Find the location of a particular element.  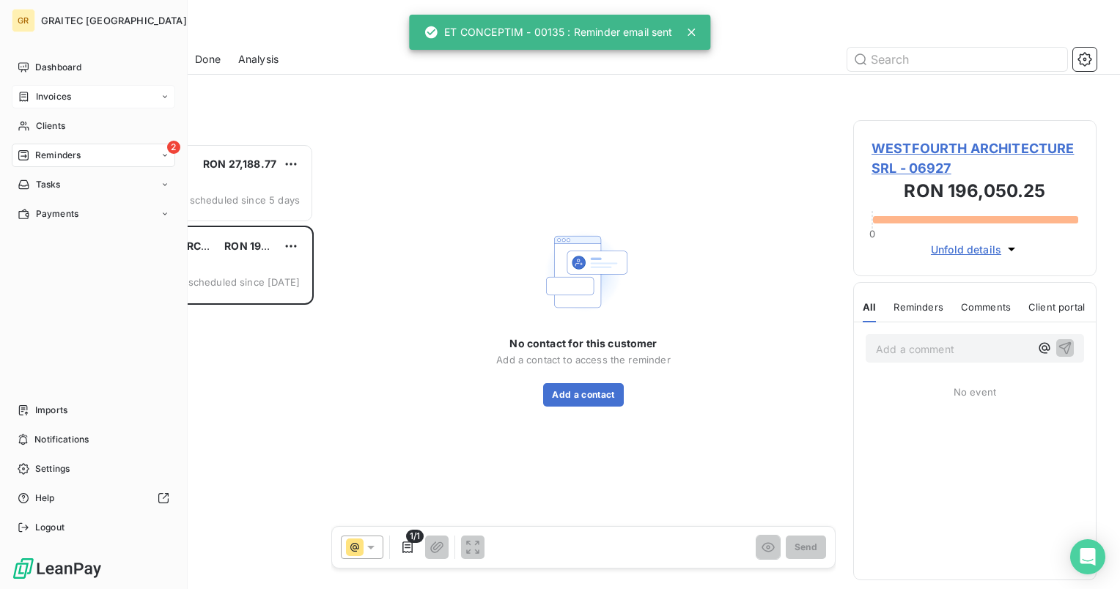

span: Clients is located at coordinates (51, 126).